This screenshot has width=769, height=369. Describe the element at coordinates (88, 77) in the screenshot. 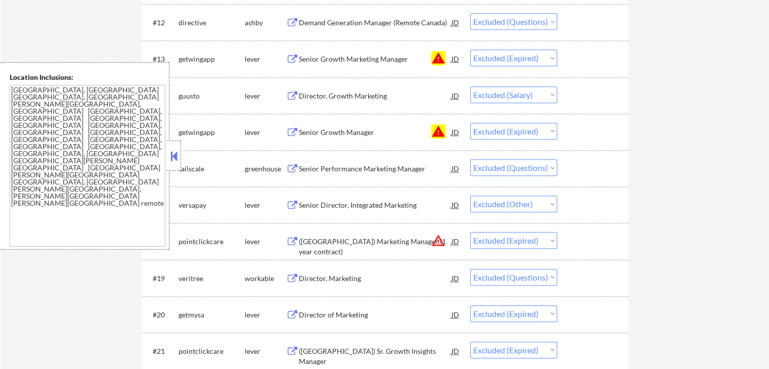

I see `div: Location Inclusions:` at that location.